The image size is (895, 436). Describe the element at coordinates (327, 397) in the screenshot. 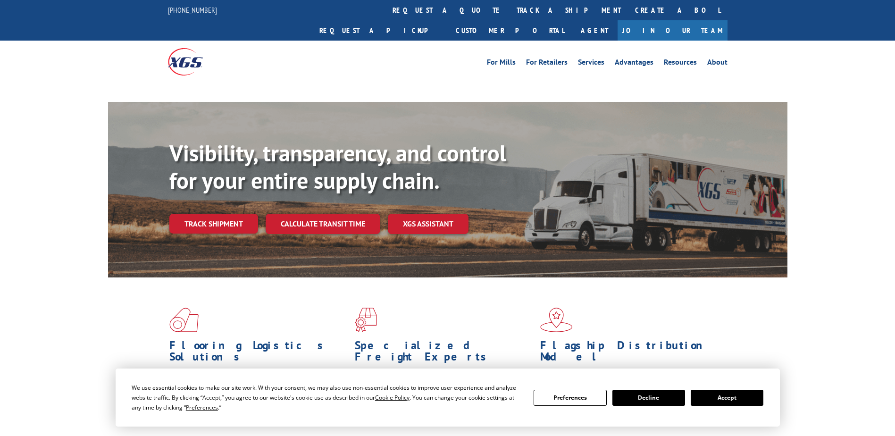

I see `div: We use essential cookies to make our site work. With your consent, we may also use non-essential ...` at that location.